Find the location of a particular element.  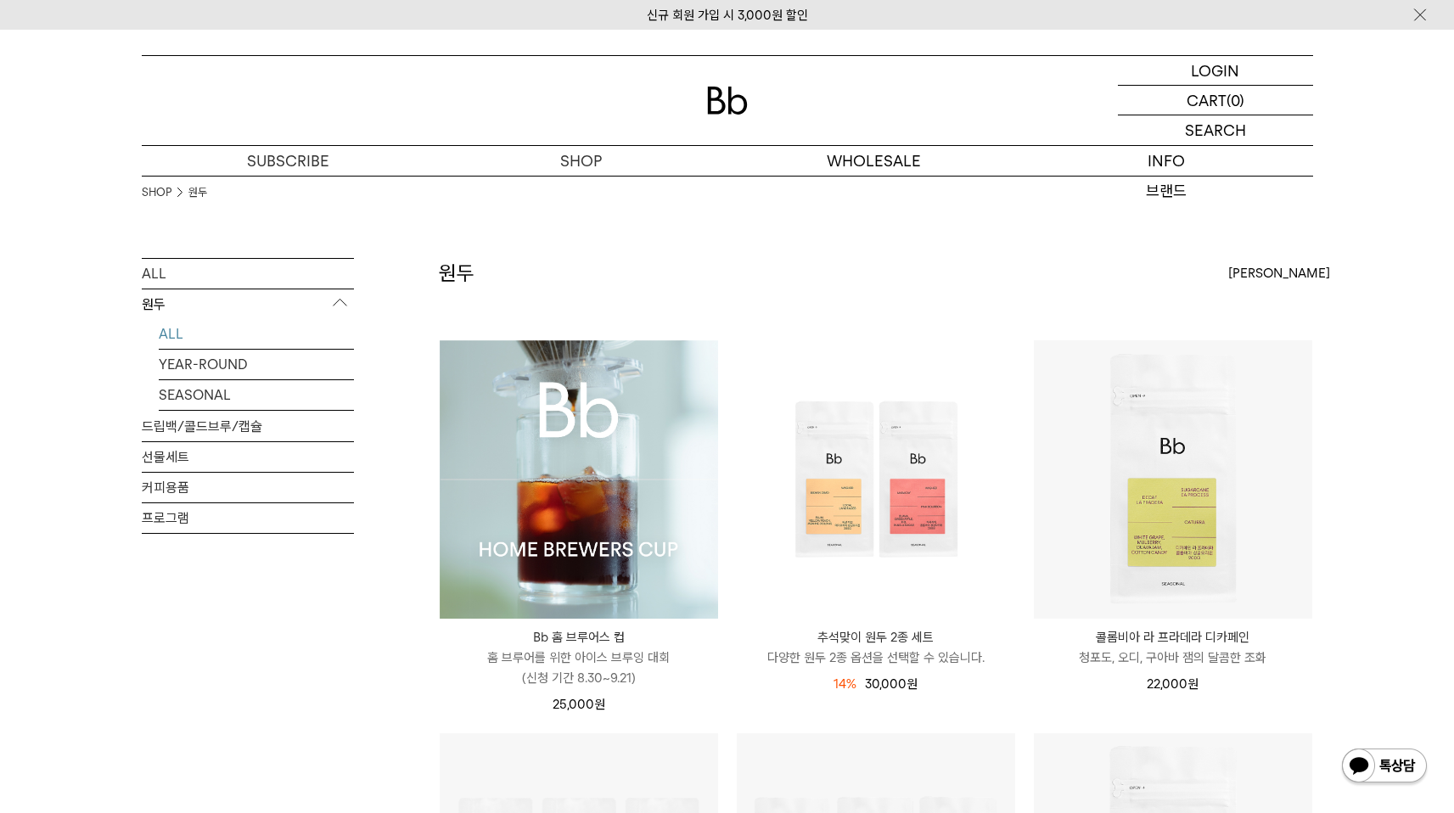

h2: 원두 is located at coordinates (457, 273).